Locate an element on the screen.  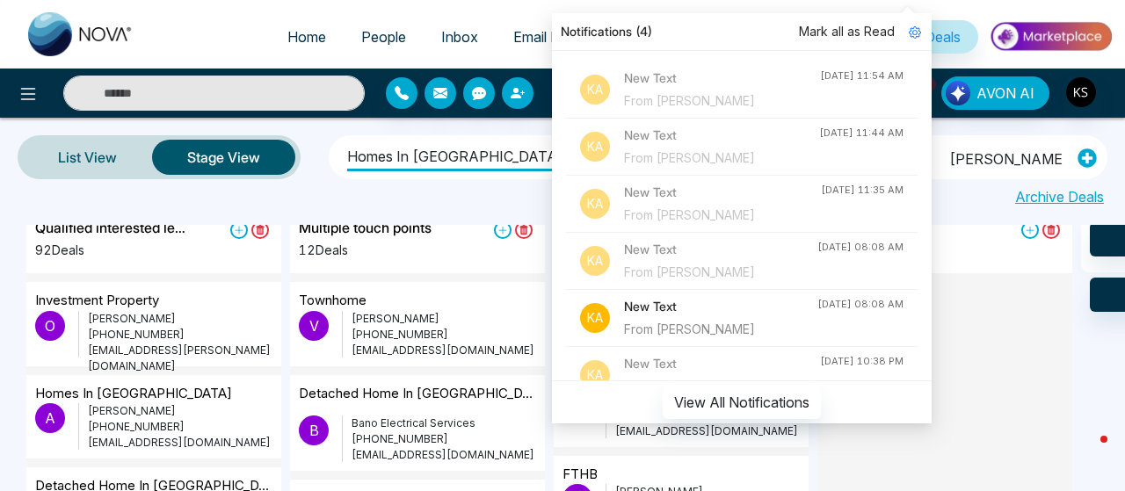
a: Inbox is located at coordinates (460, 37).